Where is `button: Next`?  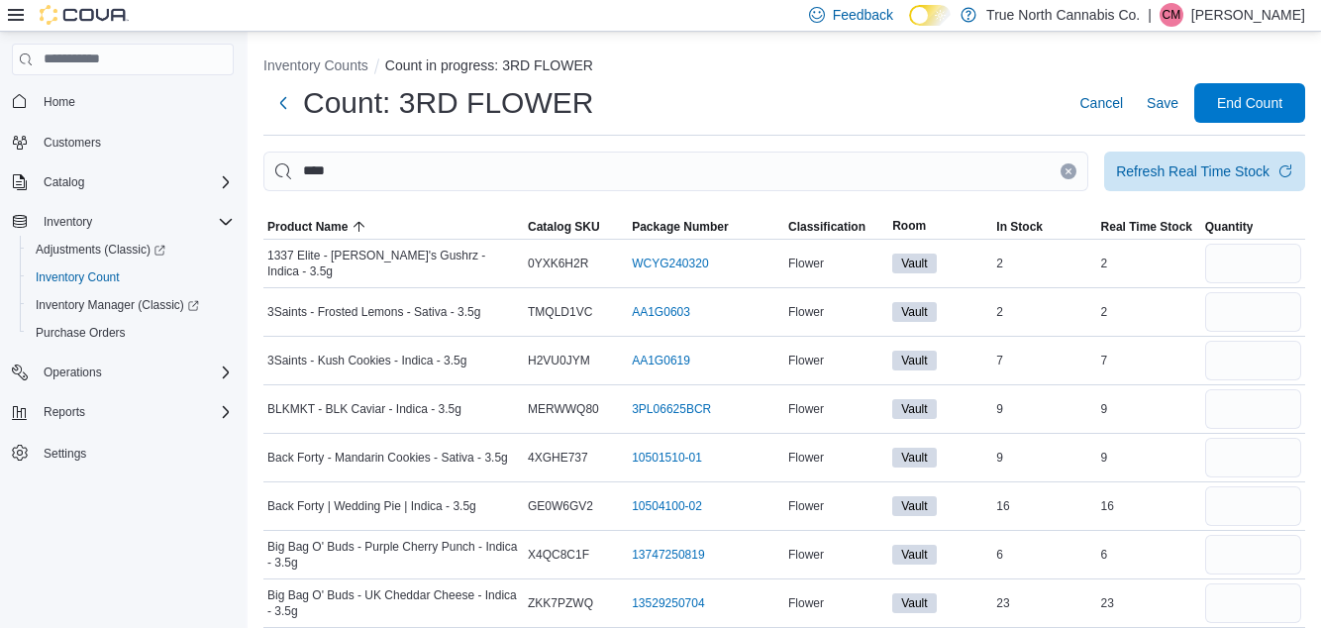
button: Next is located at coordinates (283, 103).